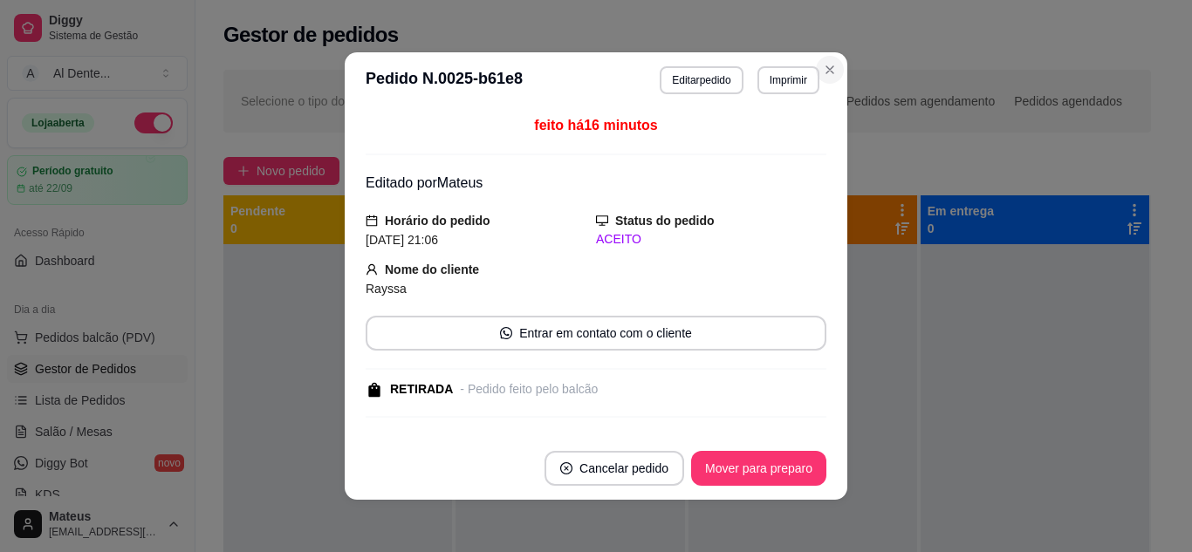 The height and width of the screenshot is (552, 1192). What do you see at coordinates (422, 389) in the screenshot?
I see `div: RETIRADA` at bounding box center [422, 389].